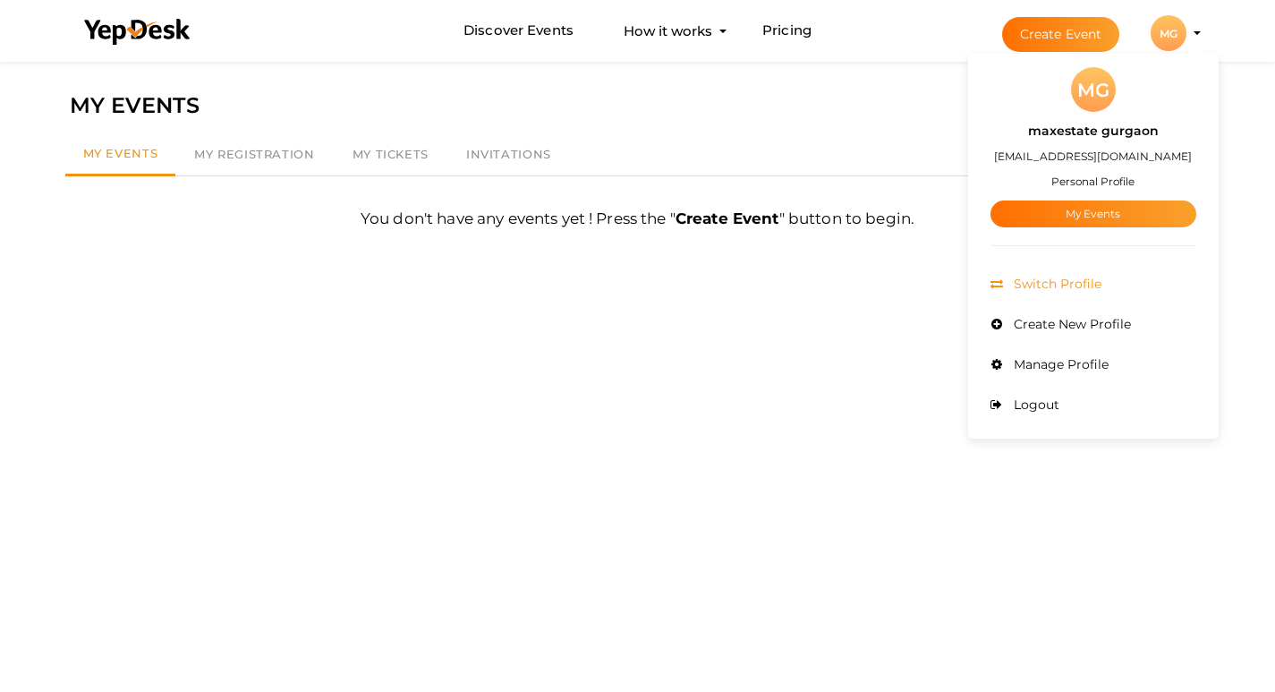  I want to click on a: My Registration, so click(254, 155).